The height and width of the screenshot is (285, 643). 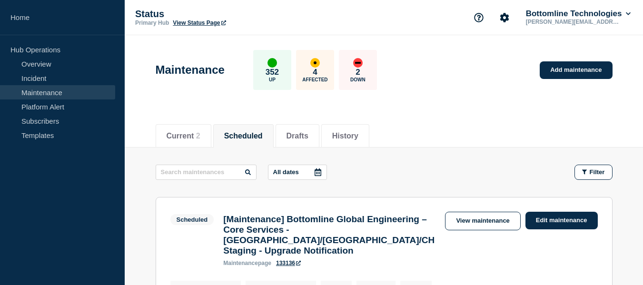 I want to click on button: Current 2, so click(x=183, y=136).